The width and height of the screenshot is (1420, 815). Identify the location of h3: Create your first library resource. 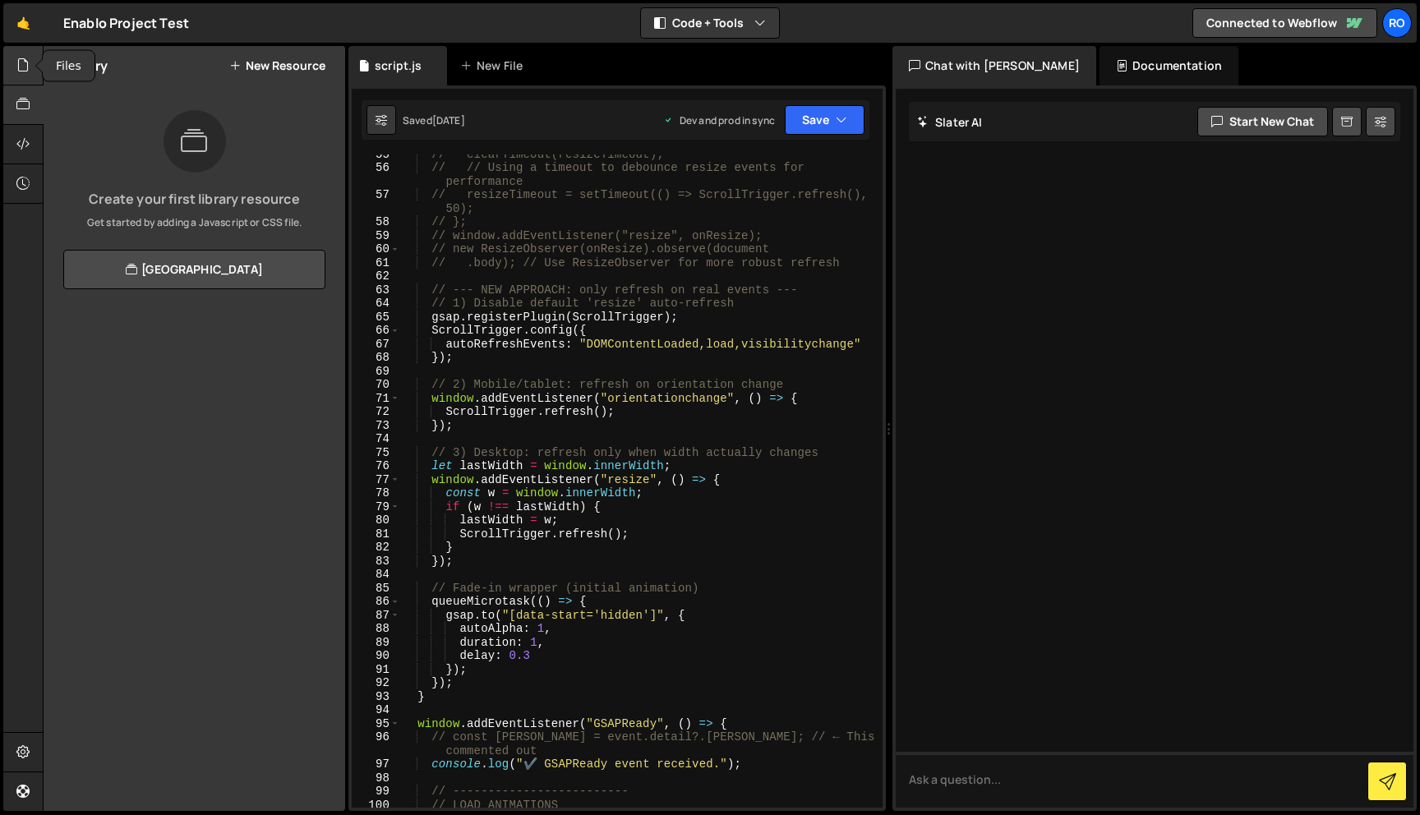
(194, 199).